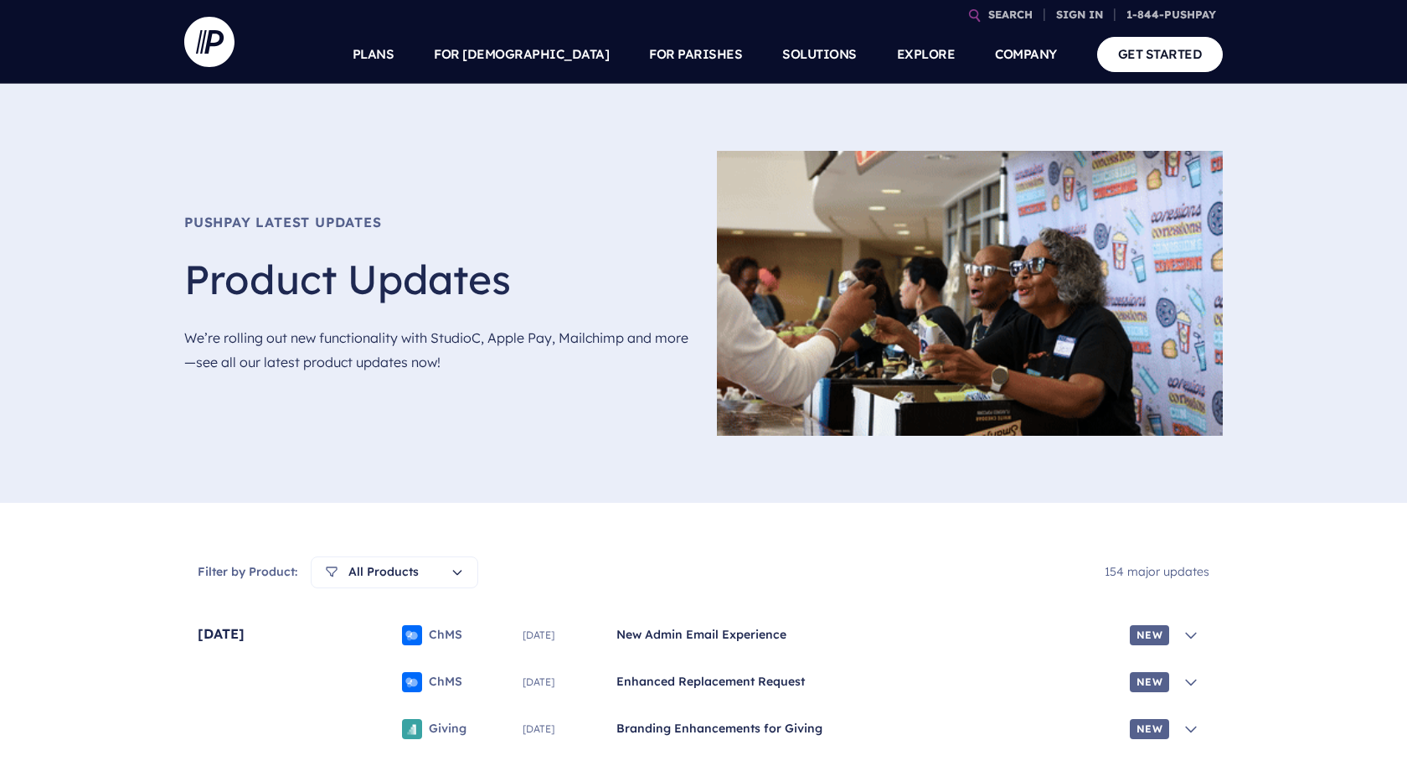  What do you see at coordinates (870, 682) in the screenshot?
I see `span: Enhanced Replacement Request` at bounding box center [870, 682].